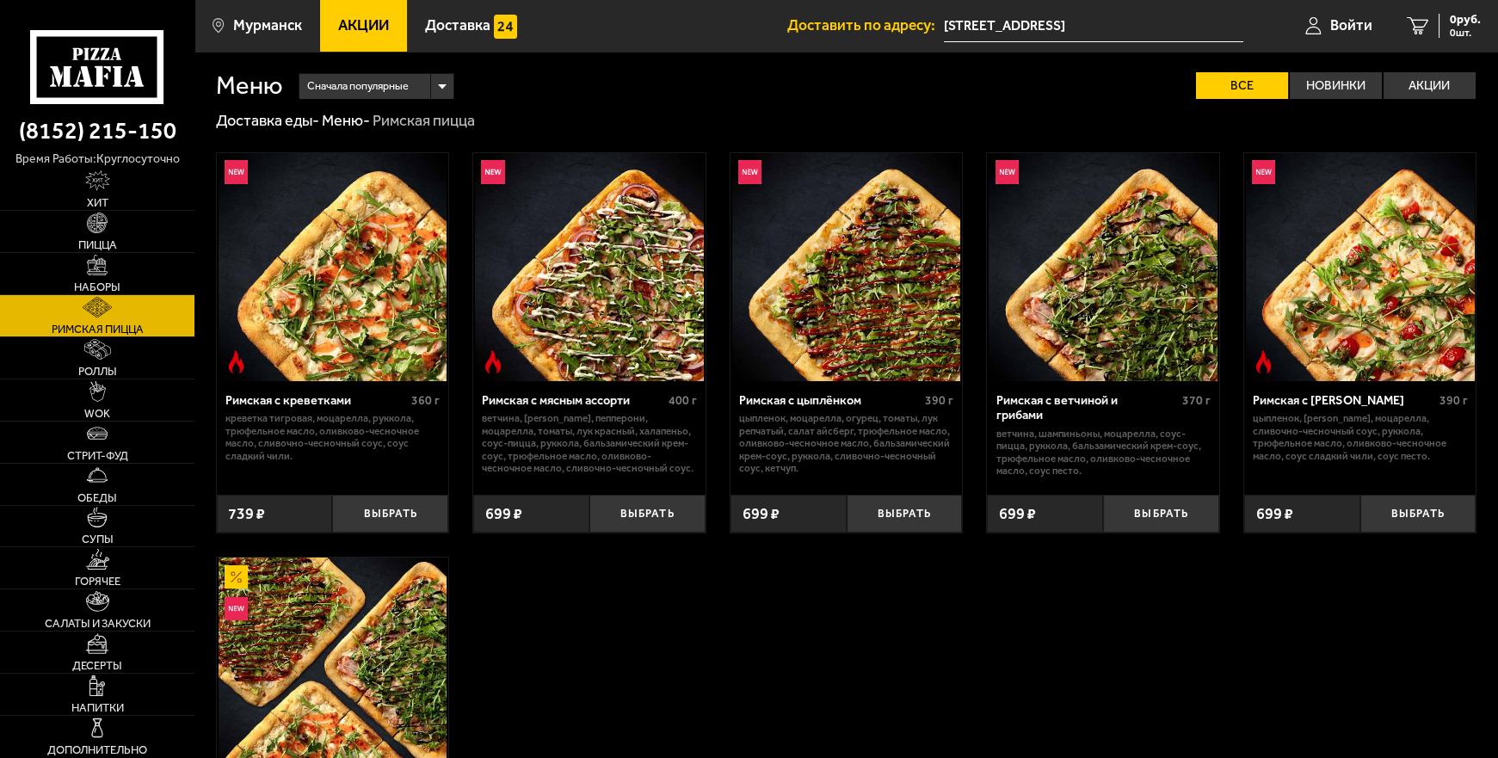  What do you see at coordinates (246, 514) in the screenshot?
I see `span: 739 ₽` at bounding box center [246, 514].